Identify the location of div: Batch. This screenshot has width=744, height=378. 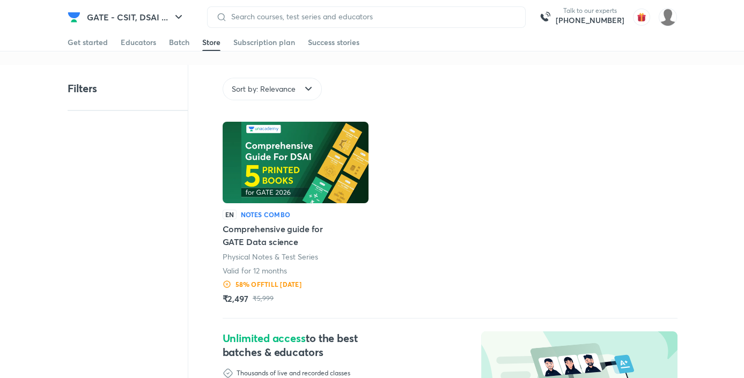
(179, 42).